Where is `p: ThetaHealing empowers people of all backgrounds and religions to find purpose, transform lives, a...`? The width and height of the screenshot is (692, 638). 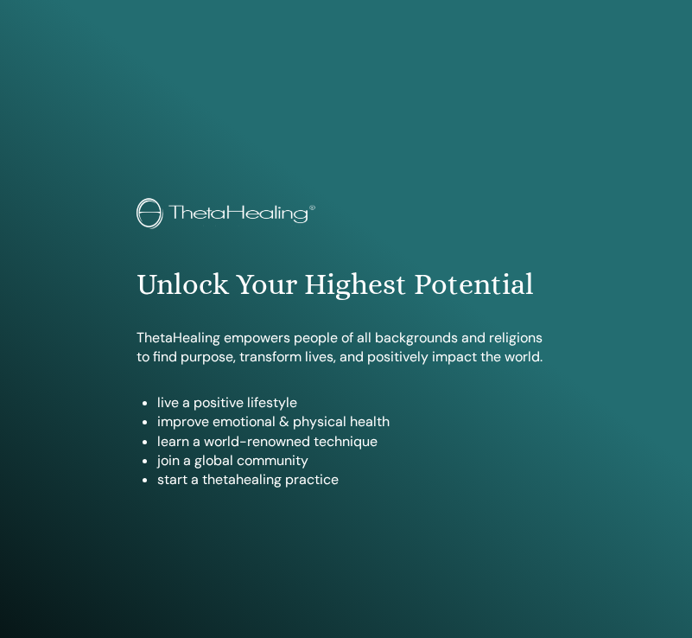
p: ThetaHealing empowers people of all backgrounds and religions to find purpose, transform lives, a... is located at coordinates (346, 347).